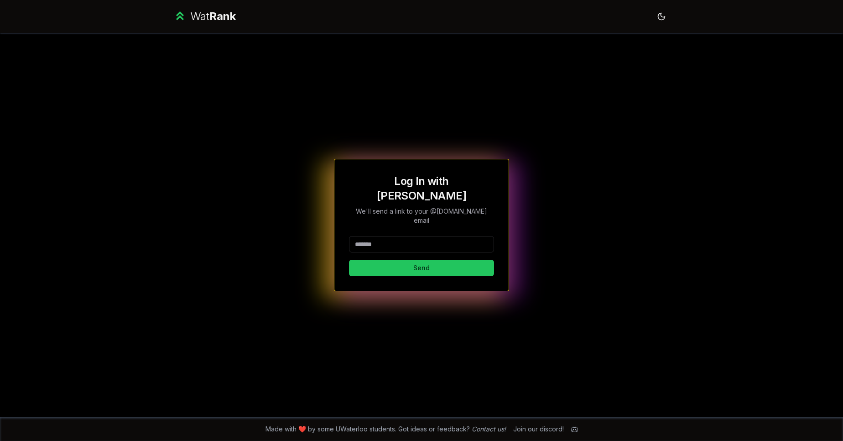 The height and width of the screenshot is (441, 843). I want to click on button: Send, so click(422, 268).